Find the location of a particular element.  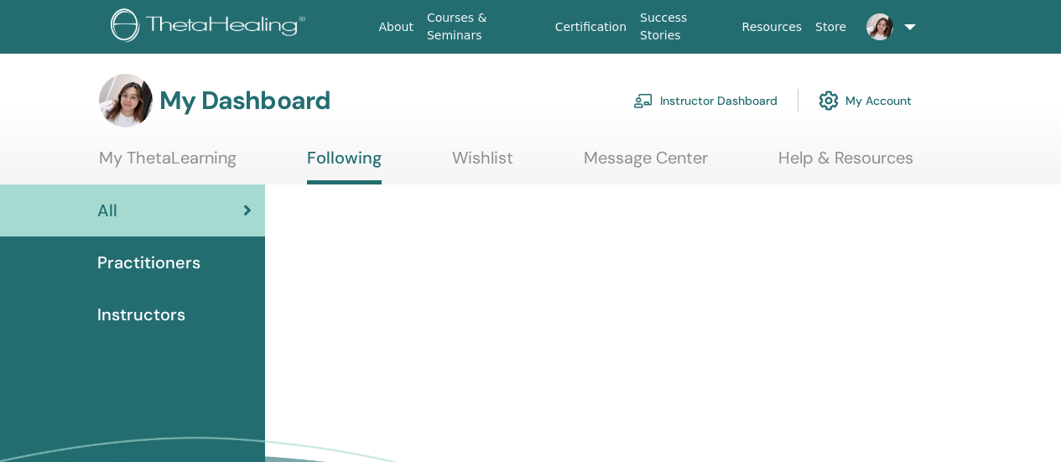

a: Following is located at coordinates (344, 166).